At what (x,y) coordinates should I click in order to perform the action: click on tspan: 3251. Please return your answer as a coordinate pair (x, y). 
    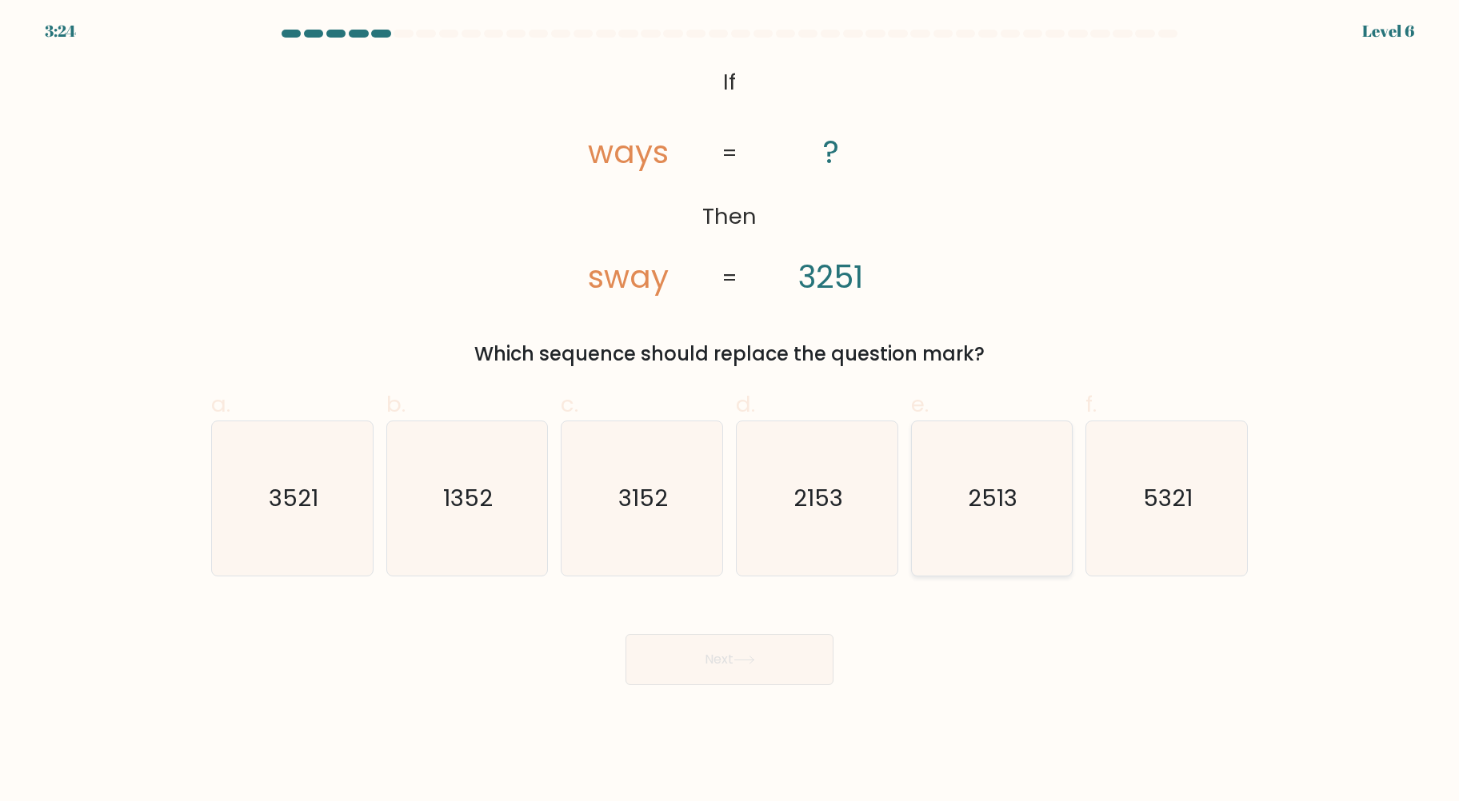
    Looking at the image, I should click on (830, 277).